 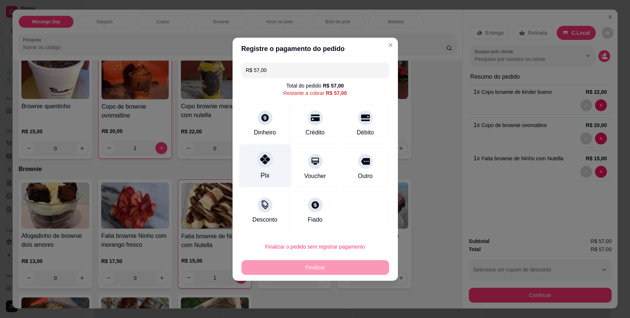 What do you see at coordinates (315, 70) in the screenshot?
I see `input: Ex.: hambúrguer de cordeiro` at bounding box center [315, 70].